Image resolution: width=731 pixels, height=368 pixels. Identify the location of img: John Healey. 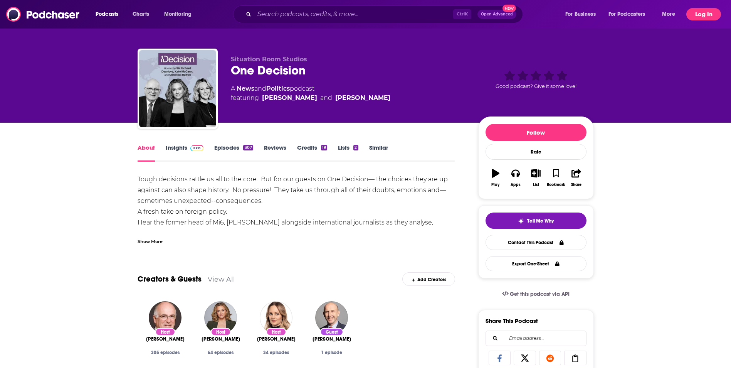
(332, 317).